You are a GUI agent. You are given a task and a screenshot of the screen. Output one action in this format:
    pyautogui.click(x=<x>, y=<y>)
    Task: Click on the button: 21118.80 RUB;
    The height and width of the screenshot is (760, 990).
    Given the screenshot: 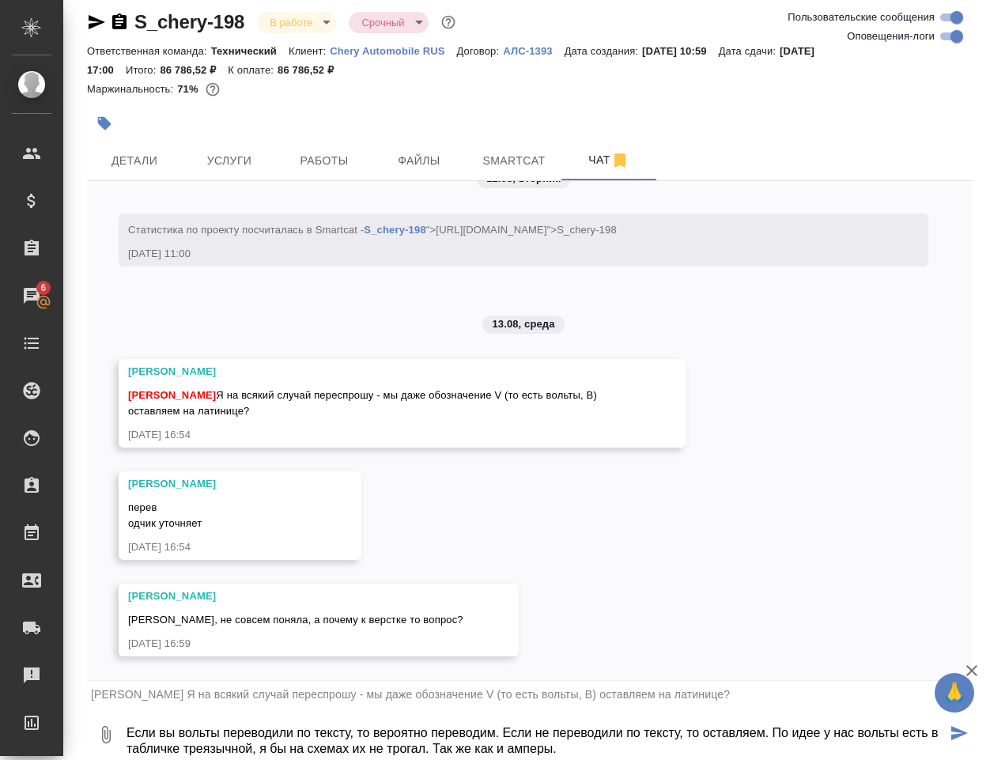 What is the action you would take?
    pyautogui.click(x=213, y=89)
    